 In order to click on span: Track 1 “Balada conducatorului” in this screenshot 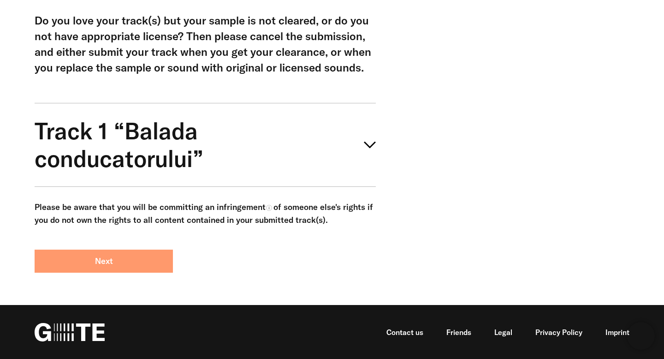, I will do `click(197, 145)`.